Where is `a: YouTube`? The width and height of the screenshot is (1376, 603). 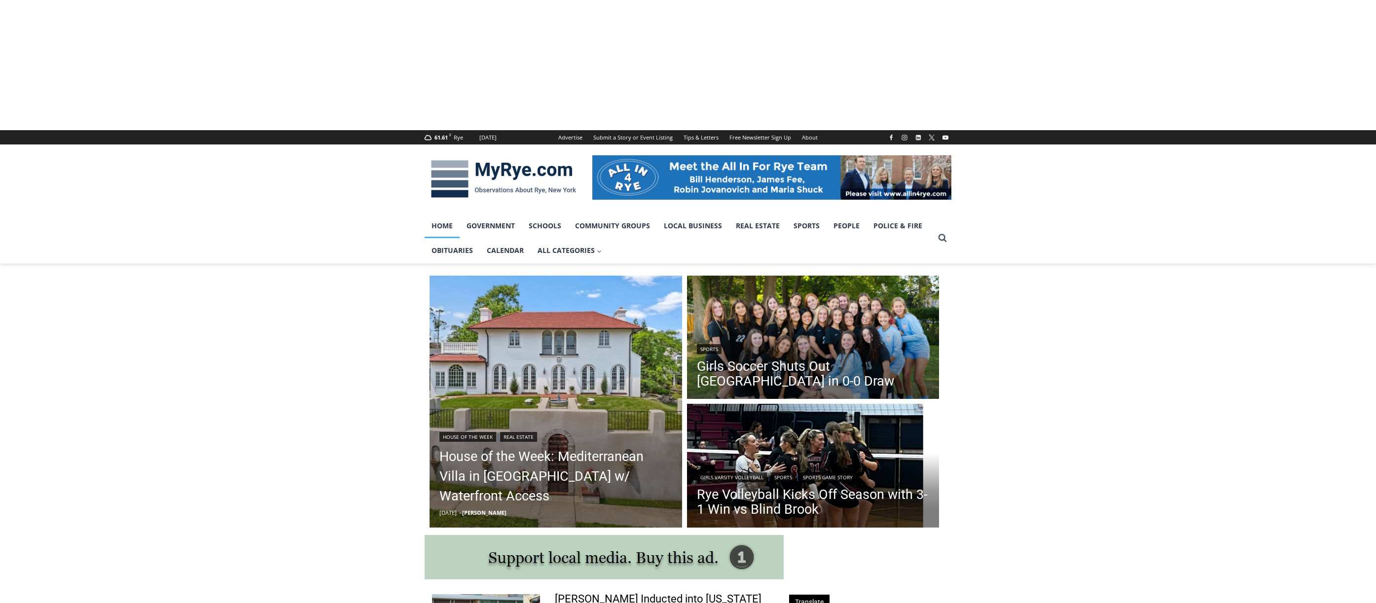 a: YouTube is located at coordinates (946, 138).